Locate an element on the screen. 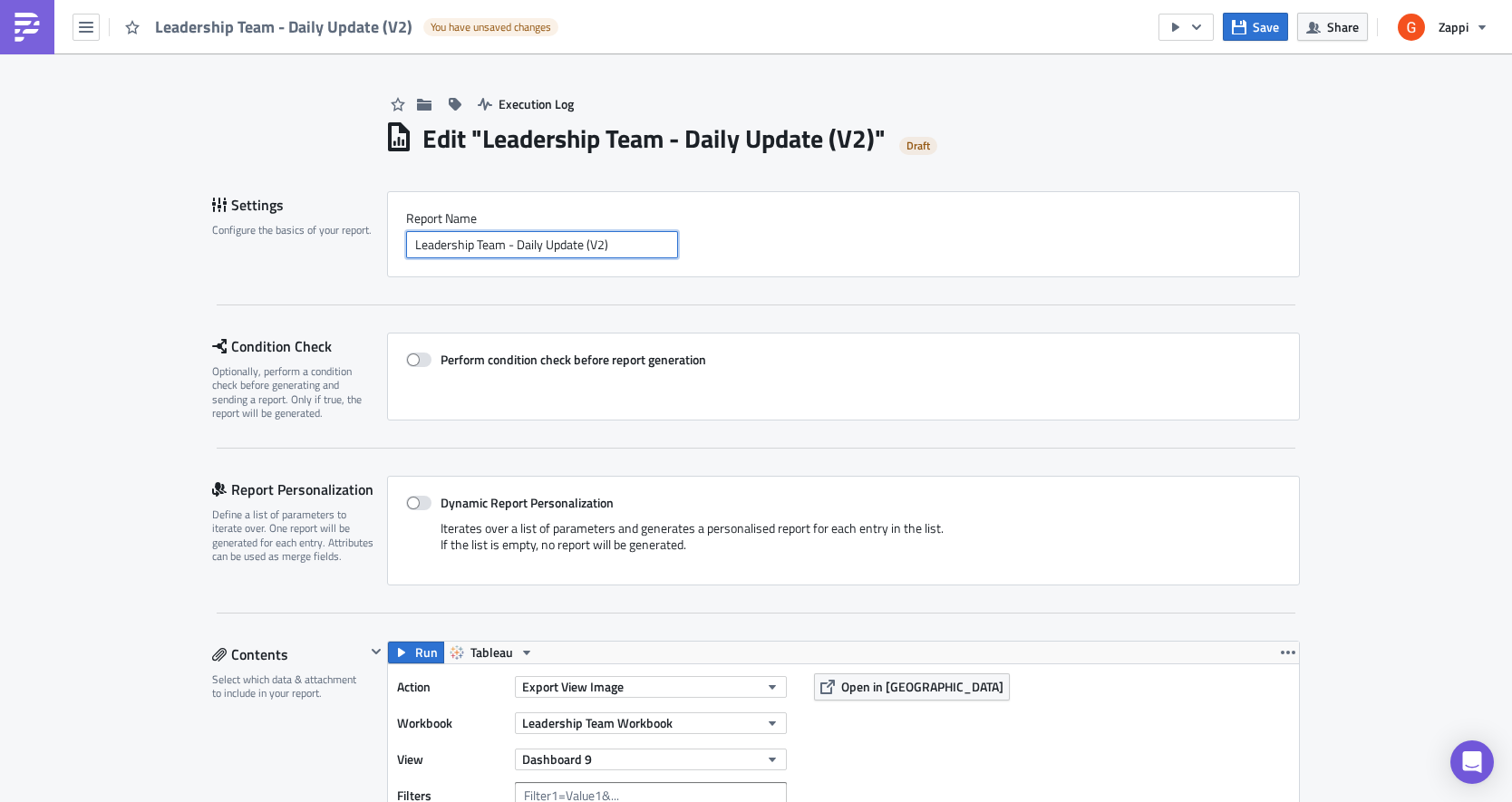  span: Run is located at coordinates (425, 652).